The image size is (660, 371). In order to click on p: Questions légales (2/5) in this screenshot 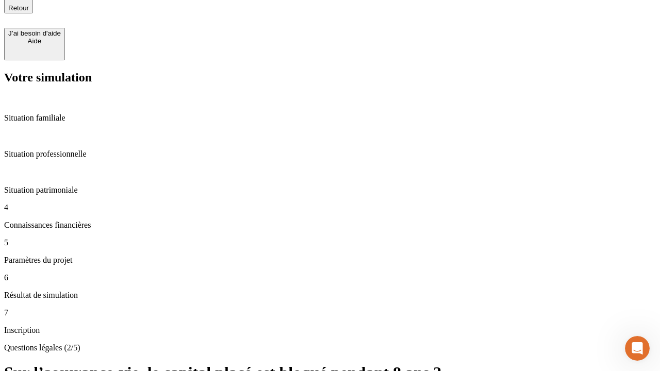, I will do `click(330, 348)`.